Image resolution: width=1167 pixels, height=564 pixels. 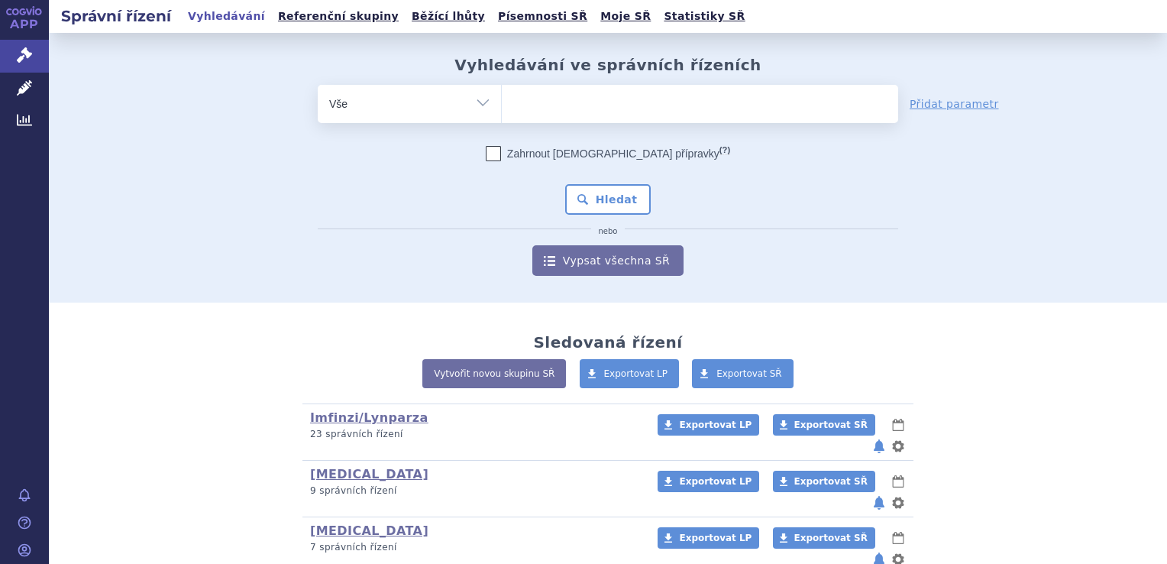 I want to click on h2: Sledovaná řízení, so click(x=607, y=342).